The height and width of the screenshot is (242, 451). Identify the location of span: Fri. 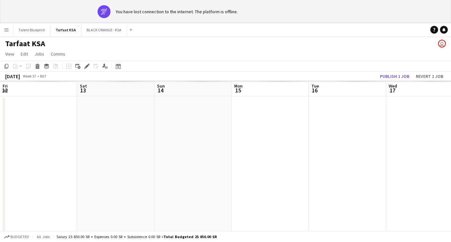
(5, 86).